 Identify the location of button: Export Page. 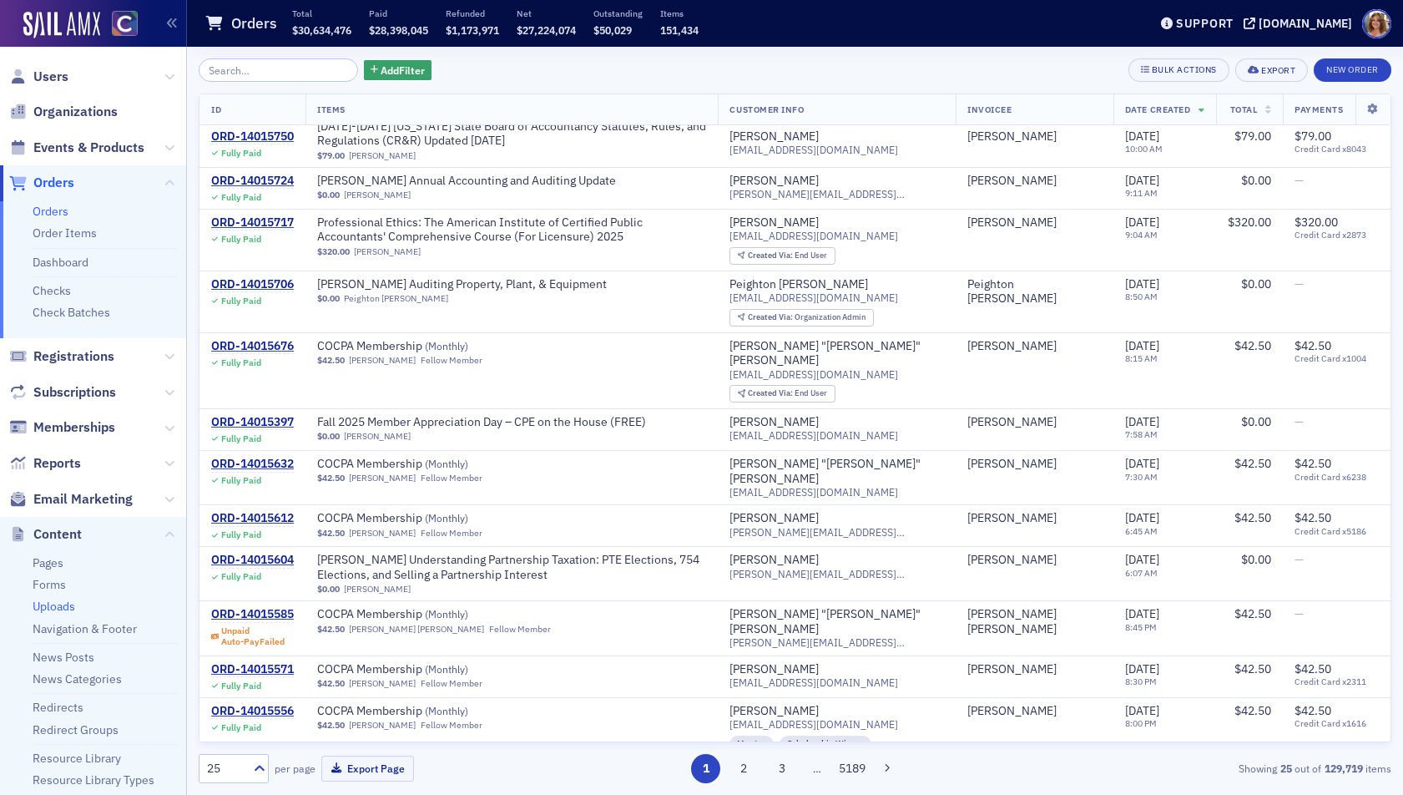
(367, 768).